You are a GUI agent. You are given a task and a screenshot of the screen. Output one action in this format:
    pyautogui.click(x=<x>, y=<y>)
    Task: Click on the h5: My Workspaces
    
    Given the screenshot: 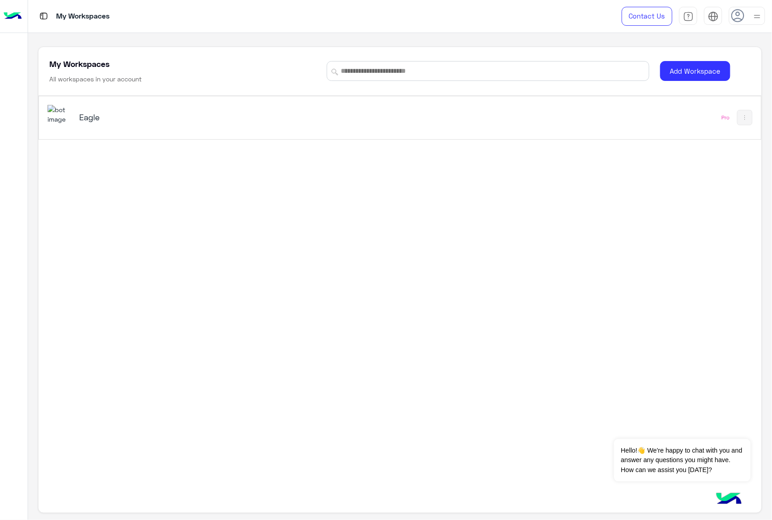 What is the action you would take?
    pyautogui.click(x=79, y=64)
    